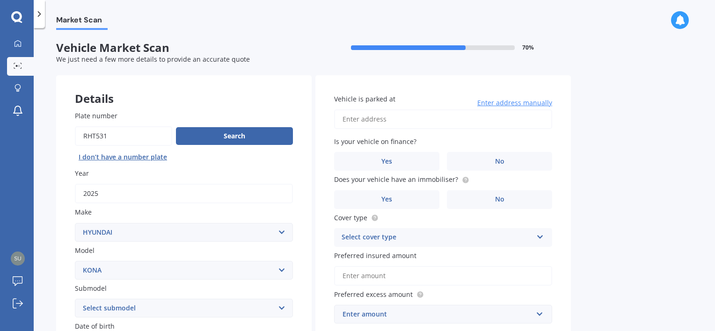 Image resolution: width=715 pixels, height=331 pixels. Describe the element at coordinates (184, 89) in the screenshot. I see `div: Details` at that location.